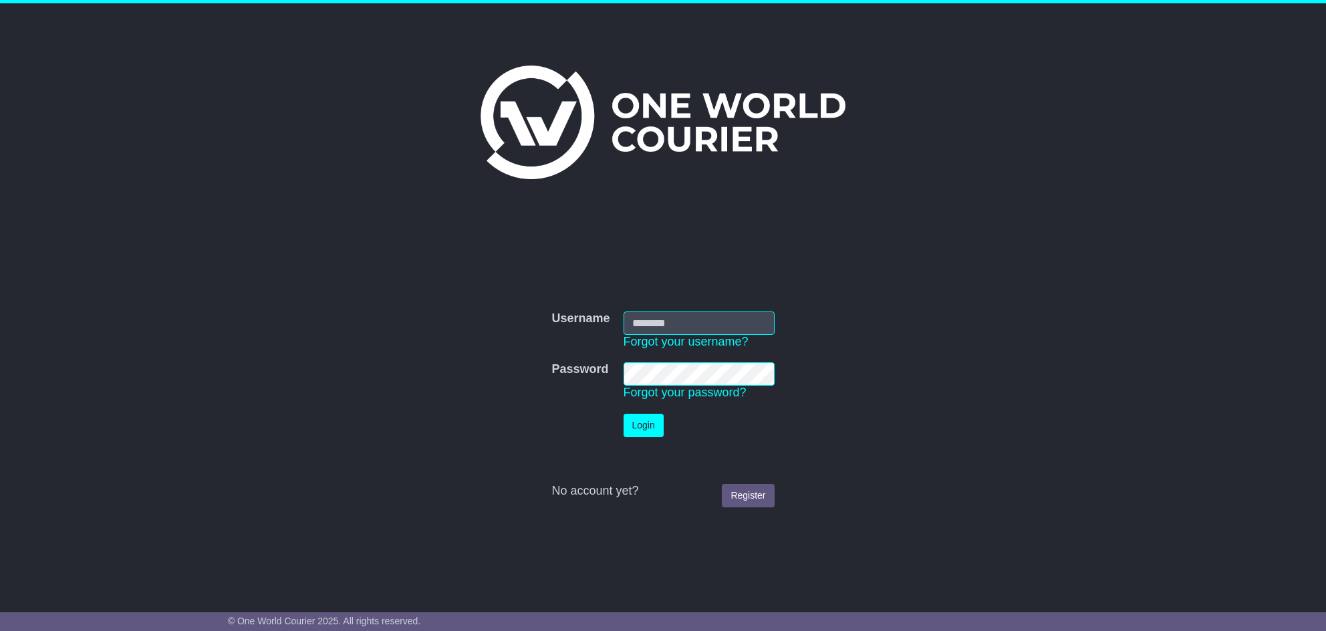  What do you see at coordinates (686, 342) in the screenshot?
I see `a: Forgot your username?` at bounding box center [686, 342].